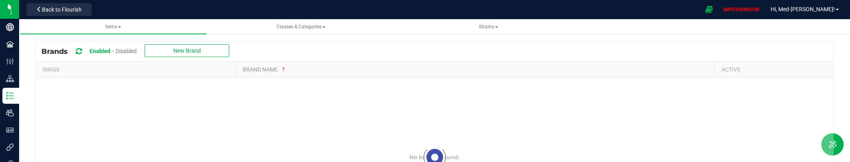  What do you see at coordinates (187, 51) in the screenshot?
I see `span: New Brand` at bounding box center [187, 51].